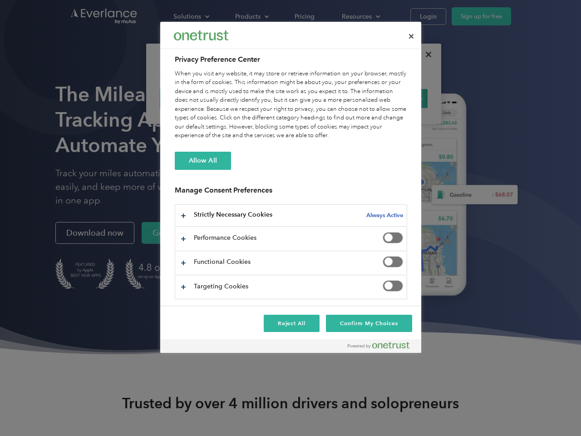 This screenshot has height=436, width=581. Describe the element at coordinates (291, 187) in the screenshot. I see `div: Preference center` at that location.